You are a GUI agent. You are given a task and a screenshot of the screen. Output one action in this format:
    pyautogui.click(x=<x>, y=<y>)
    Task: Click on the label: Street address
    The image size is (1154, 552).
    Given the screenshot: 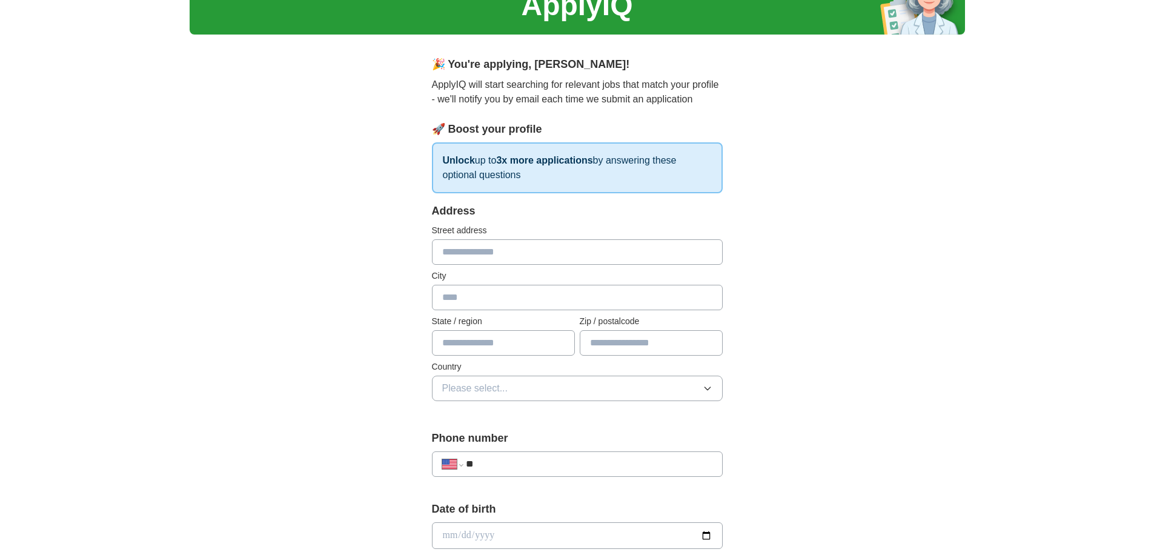 What is the action you would take?
    pyautogui.click(x=578, y=230)
    